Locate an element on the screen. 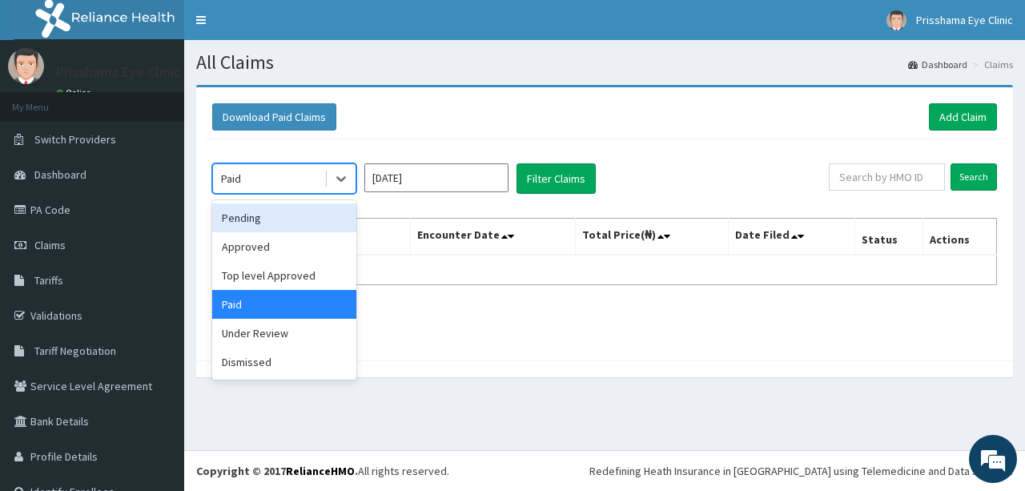  input: Search by HMO ID is located at coordinates (887, 177).